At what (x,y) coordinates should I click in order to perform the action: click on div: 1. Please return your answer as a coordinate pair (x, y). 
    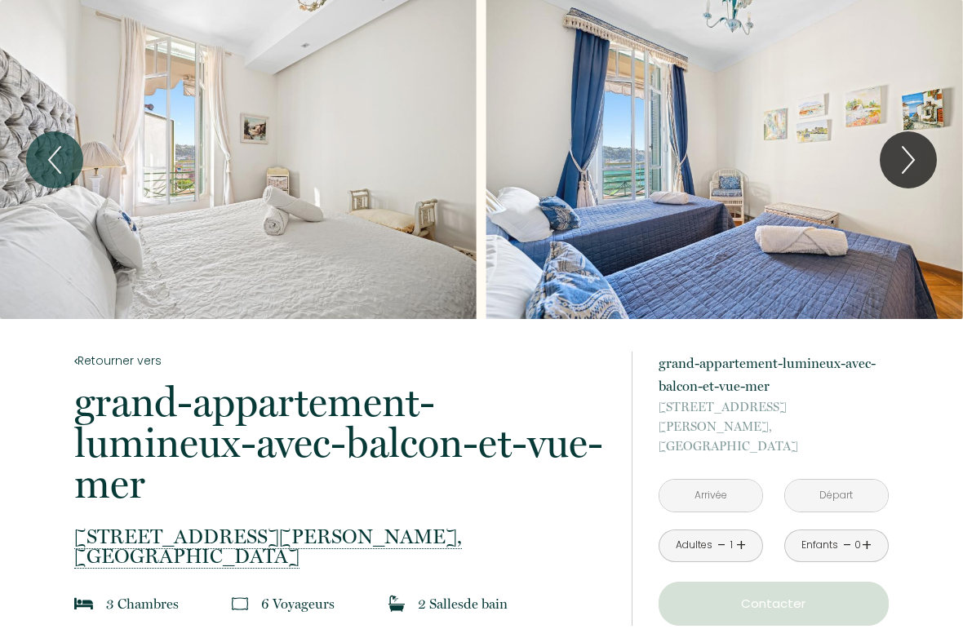
    Looking at the image, I should click on (731, 545).